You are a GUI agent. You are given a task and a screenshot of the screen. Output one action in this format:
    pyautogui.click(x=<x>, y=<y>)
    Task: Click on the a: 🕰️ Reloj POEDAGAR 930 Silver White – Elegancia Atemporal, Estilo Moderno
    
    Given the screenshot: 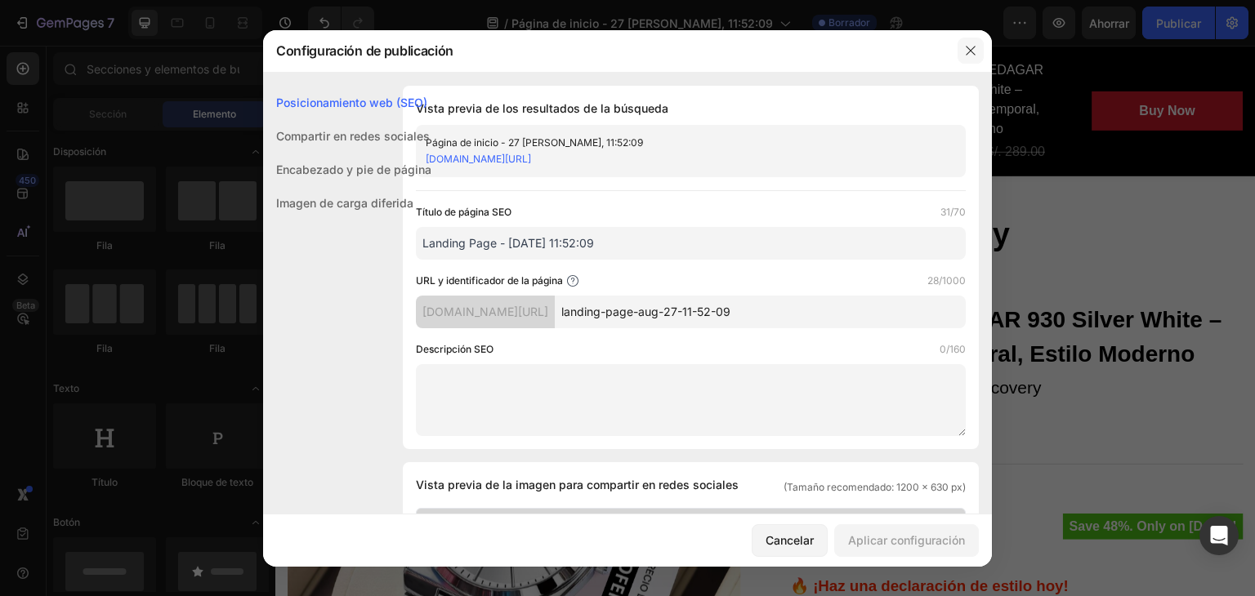 What is the action you would take?
    pyautogui.click(x=741, y=292)
    